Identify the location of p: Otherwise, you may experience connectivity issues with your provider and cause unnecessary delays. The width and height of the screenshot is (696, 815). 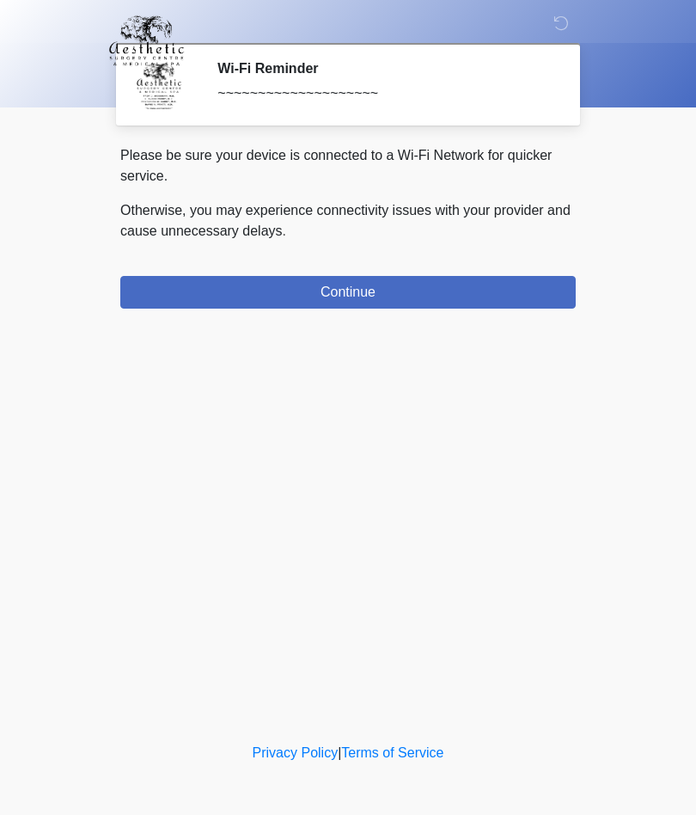
(348, 221).